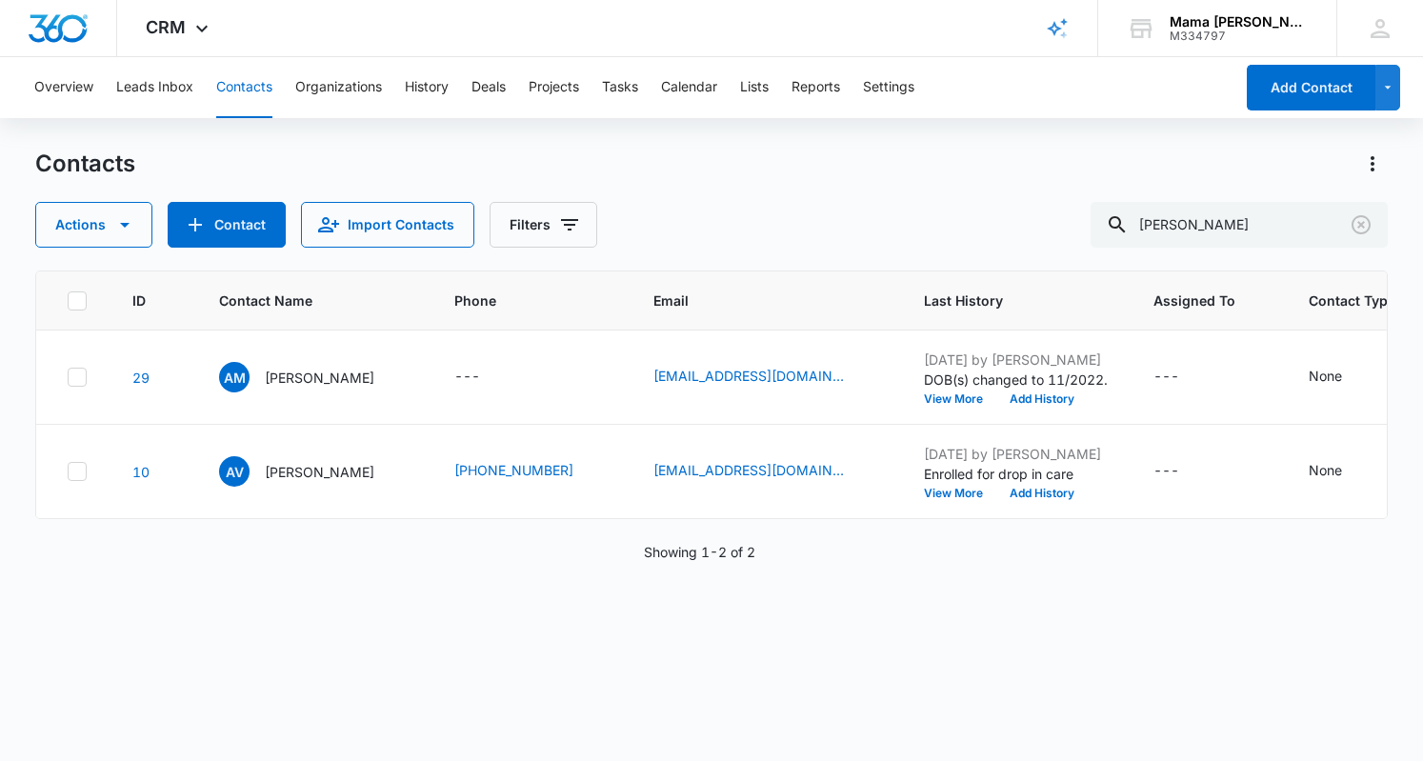 This screenshot has height=761, width=1423. I want to click on div: Phone - (512) 789-1483 - Select to Edit Field, so click(530, 471).